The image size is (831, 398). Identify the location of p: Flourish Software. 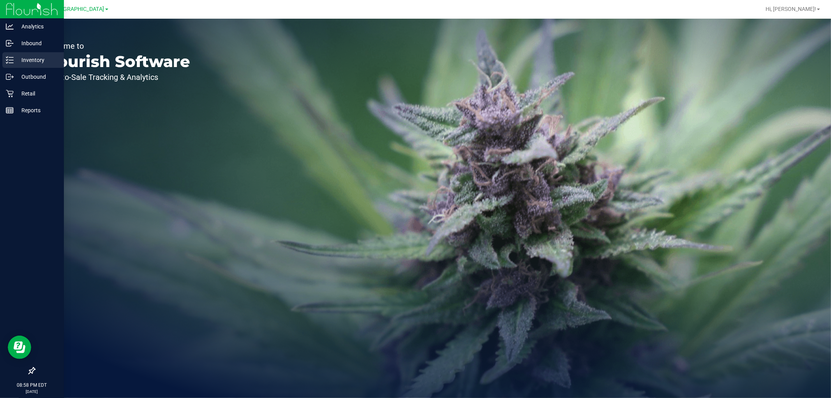
(116, 62).